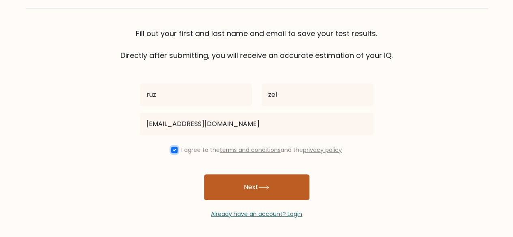  What do you see at coordinates (250, 150) in the screenshot?
I see `a: terms and conditions` at bounding box center [250, 150].